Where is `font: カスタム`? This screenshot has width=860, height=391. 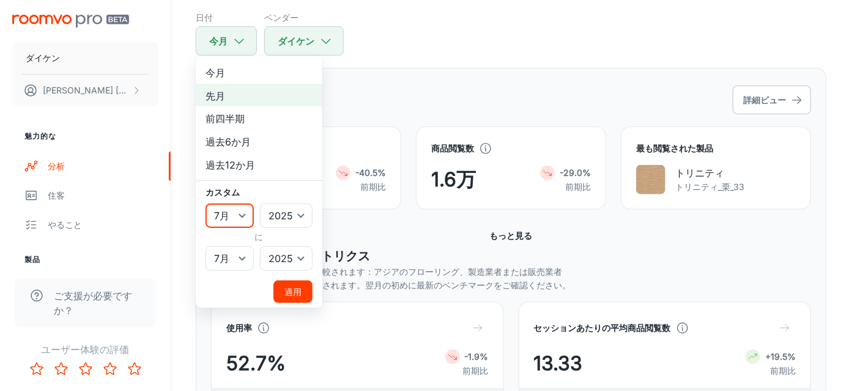
font: カスタム is located at coordinates (223, 192).